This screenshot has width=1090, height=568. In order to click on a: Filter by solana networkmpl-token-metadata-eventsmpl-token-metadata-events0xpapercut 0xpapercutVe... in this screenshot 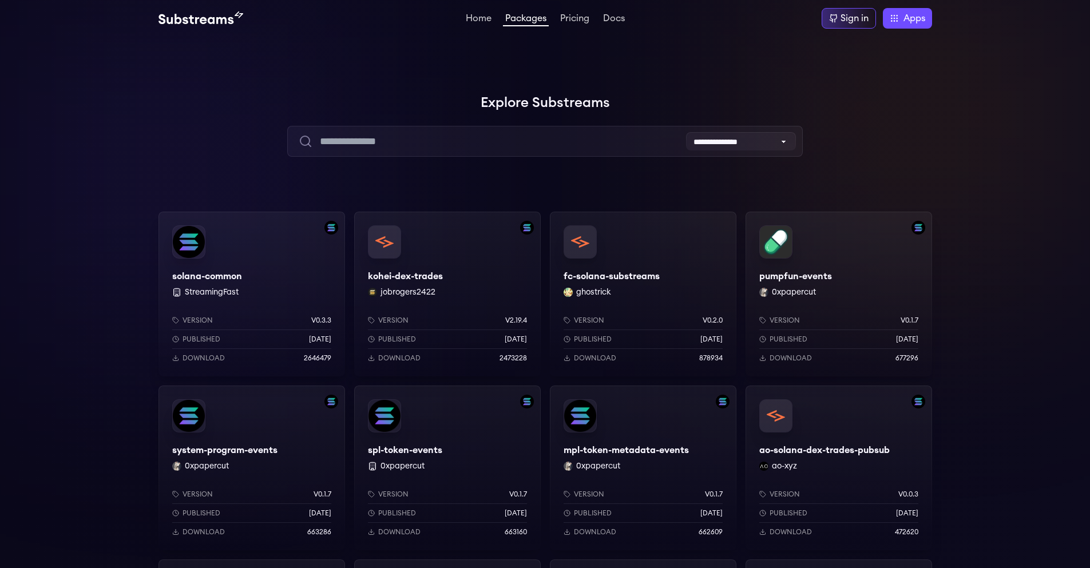, I will do `click(643, 468)`.